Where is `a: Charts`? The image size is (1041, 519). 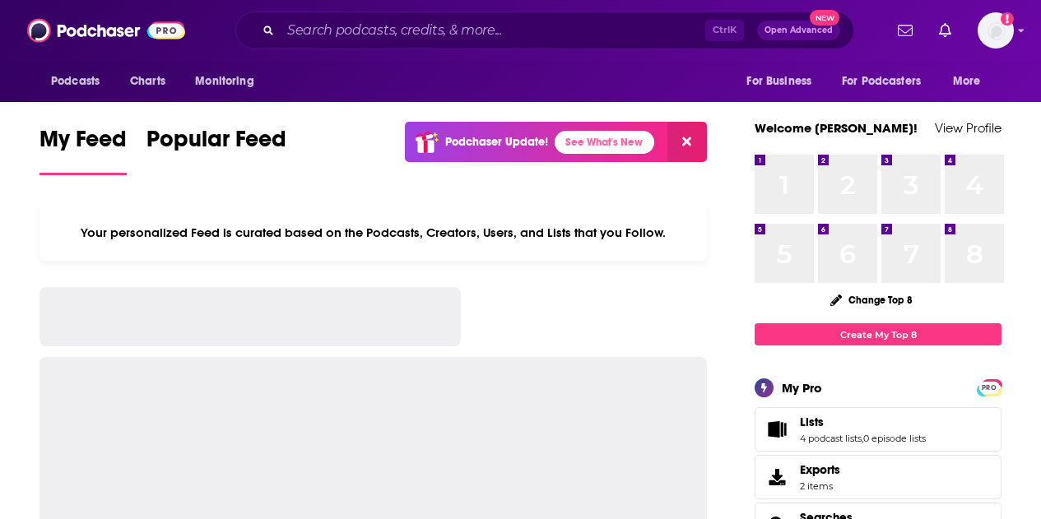
a: Charts is located at coordinates (147, 81).